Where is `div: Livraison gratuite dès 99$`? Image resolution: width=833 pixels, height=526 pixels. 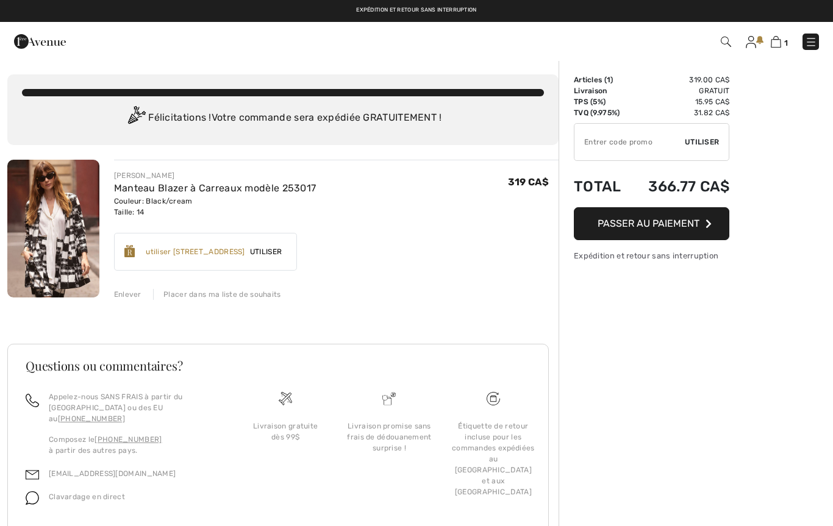 div: Livraison gratuite dès 99$ is located at coordinates (285, 432).